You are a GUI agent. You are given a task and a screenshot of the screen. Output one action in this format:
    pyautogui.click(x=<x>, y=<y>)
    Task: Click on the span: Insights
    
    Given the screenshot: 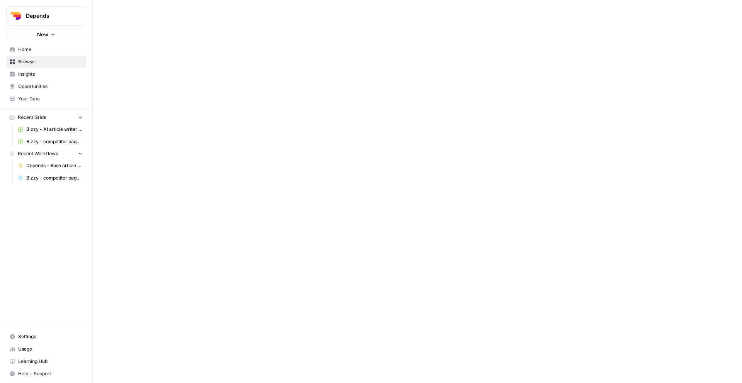 What is the action you would take?
    pyautogui.click(x=50, y=74)
    